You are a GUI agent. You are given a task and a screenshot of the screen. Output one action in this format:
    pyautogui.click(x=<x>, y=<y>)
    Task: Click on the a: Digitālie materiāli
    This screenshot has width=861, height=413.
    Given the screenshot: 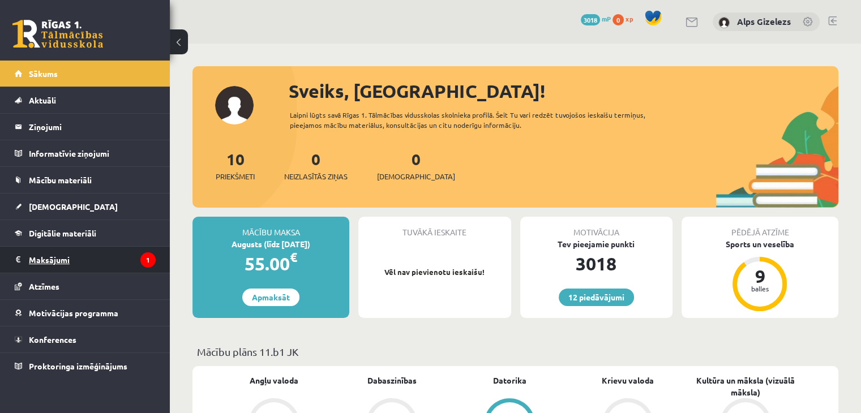 What is the action you would take?
    pyautogui.click(x=85, y=233)
    